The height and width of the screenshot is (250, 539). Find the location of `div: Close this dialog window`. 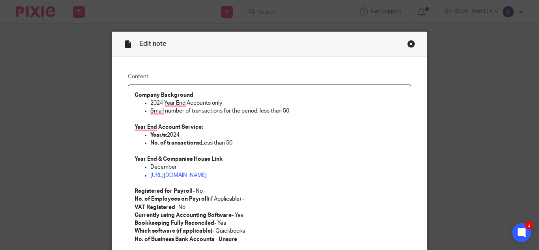

div: Close this dialog window is located at coordinates (411, 44).